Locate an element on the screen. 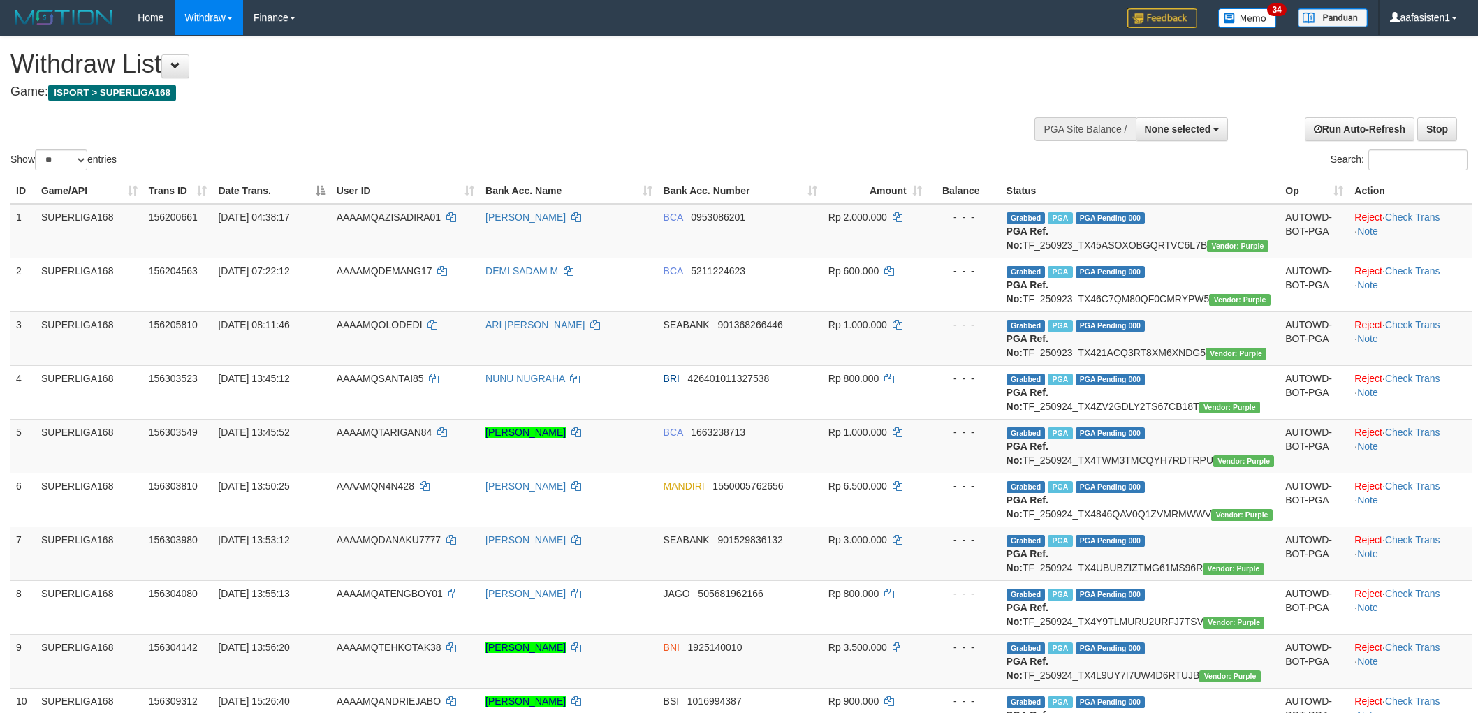 The height and width of the screenshot is (713, 1478). span: Rp 3.500.000 is located at coordinates (858, 648).